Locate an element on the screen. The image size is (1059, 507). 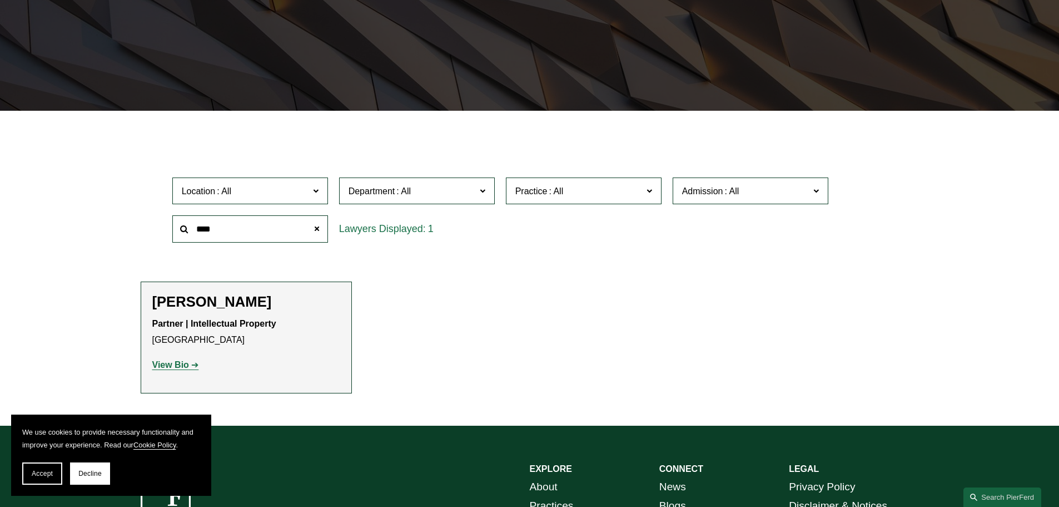
strong: CONNECT is located at coordinates (681, 468).